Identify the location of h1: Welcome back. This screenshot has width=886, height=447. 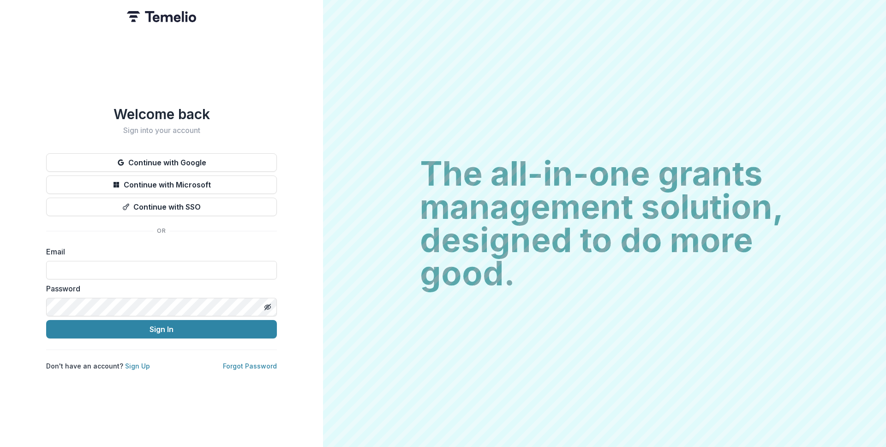
(162, 114).